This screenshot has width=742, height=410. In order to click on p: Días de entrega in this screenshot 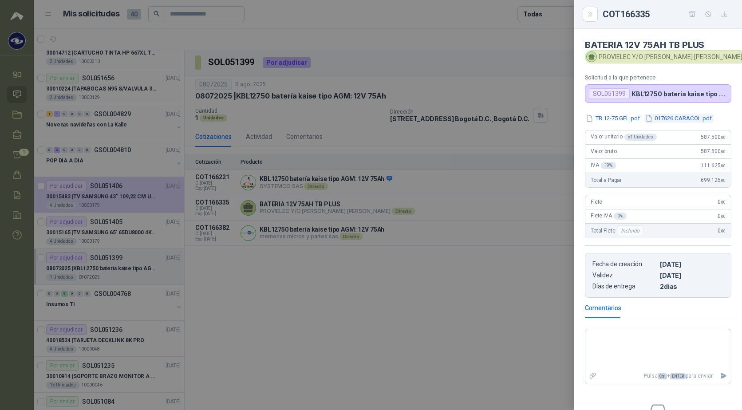, I will do `click(624, 286)`.